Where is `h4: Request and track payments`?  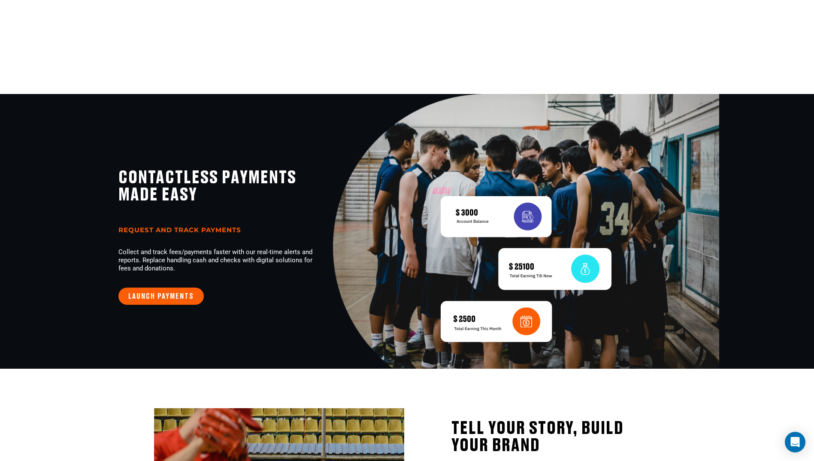
h4: Request and track payments is located at coordinates (217, 224).